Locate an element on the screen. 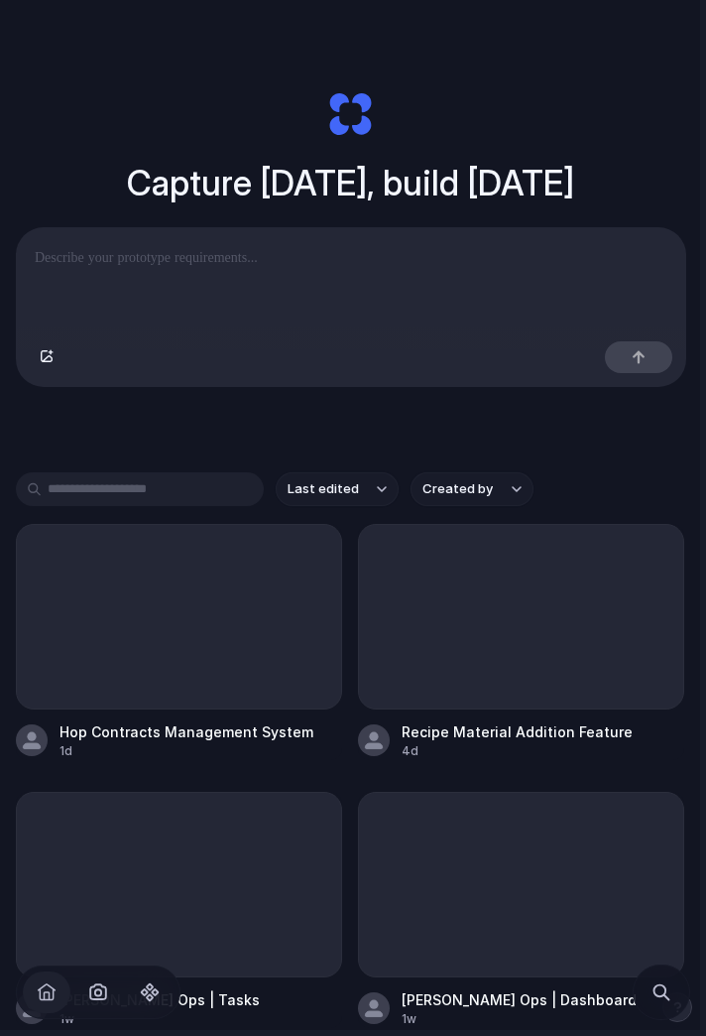 This screenshot has height=1036, width=706. button: Search is located at coordinates (662, 992).